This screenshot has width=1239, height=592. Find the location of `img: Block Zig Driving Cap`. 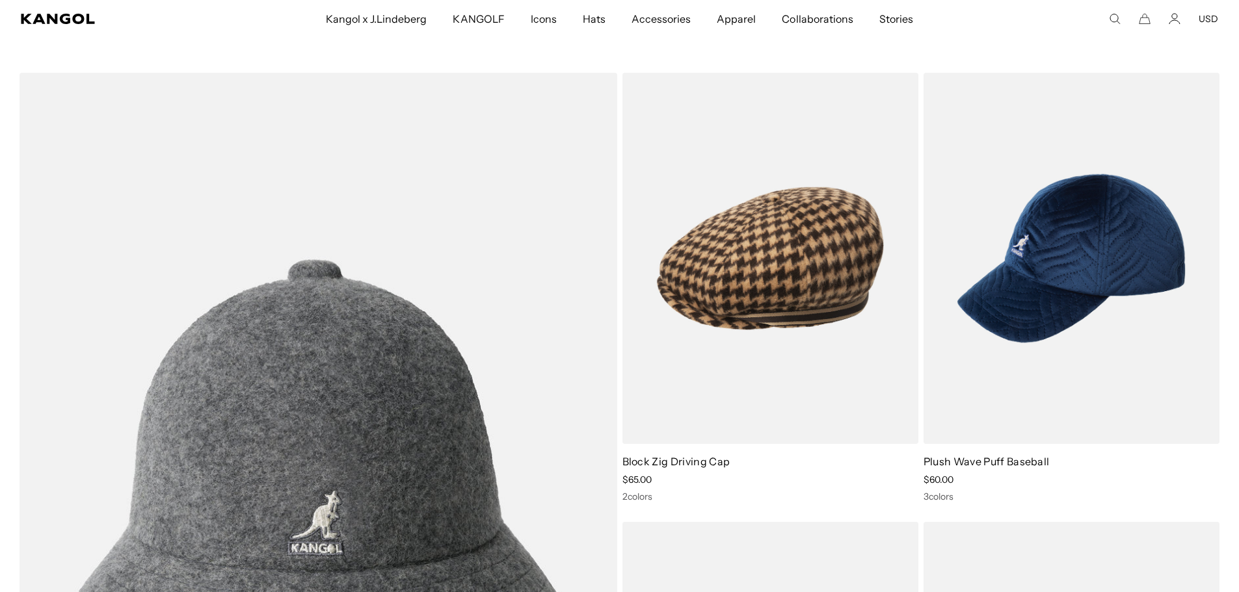

img: Block Zig Driving Cap is located at coordinates (770, 259).